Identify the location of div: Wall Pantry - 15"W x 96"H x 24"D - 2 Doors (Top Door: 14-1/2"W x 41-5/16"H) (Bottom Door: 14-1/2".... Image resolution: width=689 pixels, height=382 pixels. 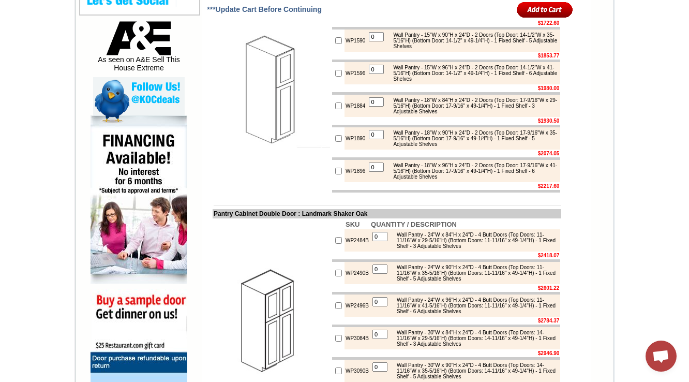
(473, 73).